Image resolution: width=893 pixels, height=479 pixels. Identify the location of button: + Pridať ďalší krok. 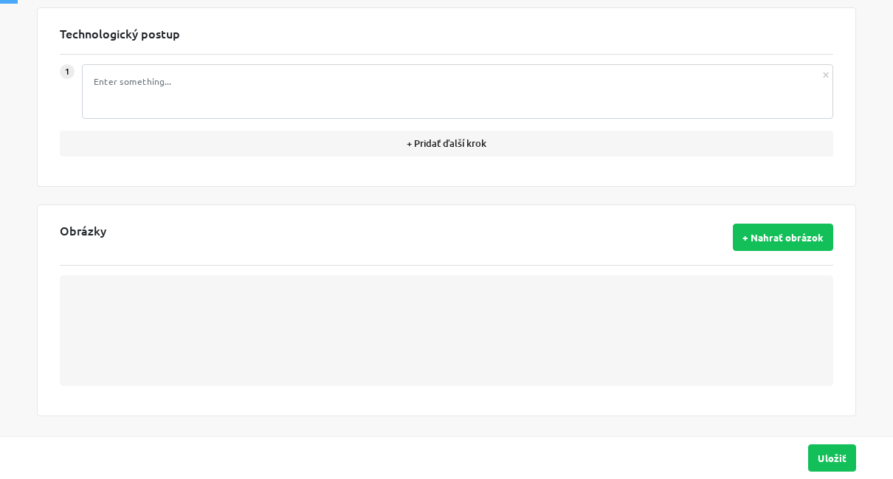
(446, 143).